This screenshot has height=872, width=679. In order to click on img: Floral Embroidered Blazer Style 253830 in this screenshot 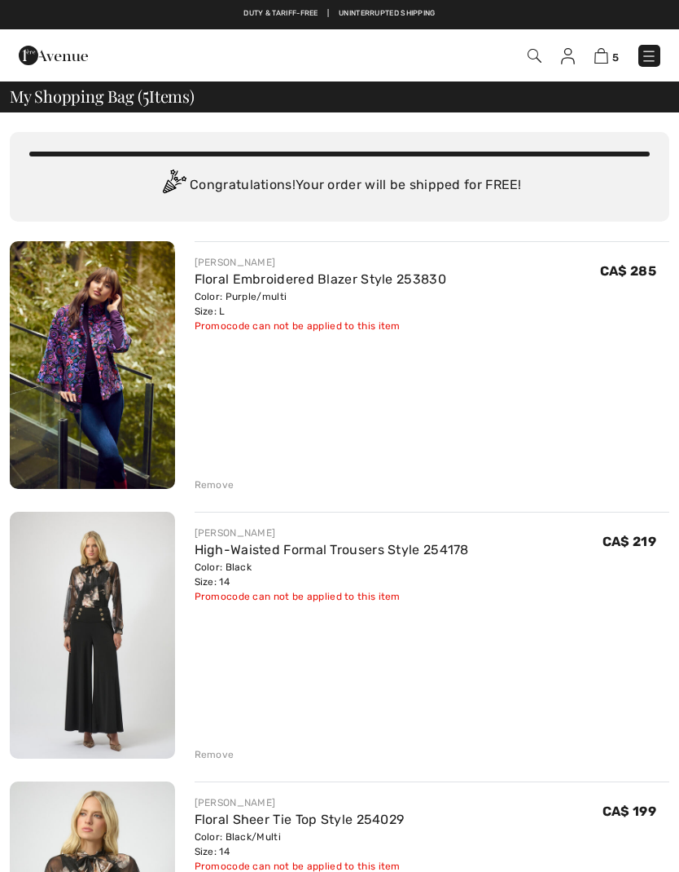, I will do `click(92, 365)`.